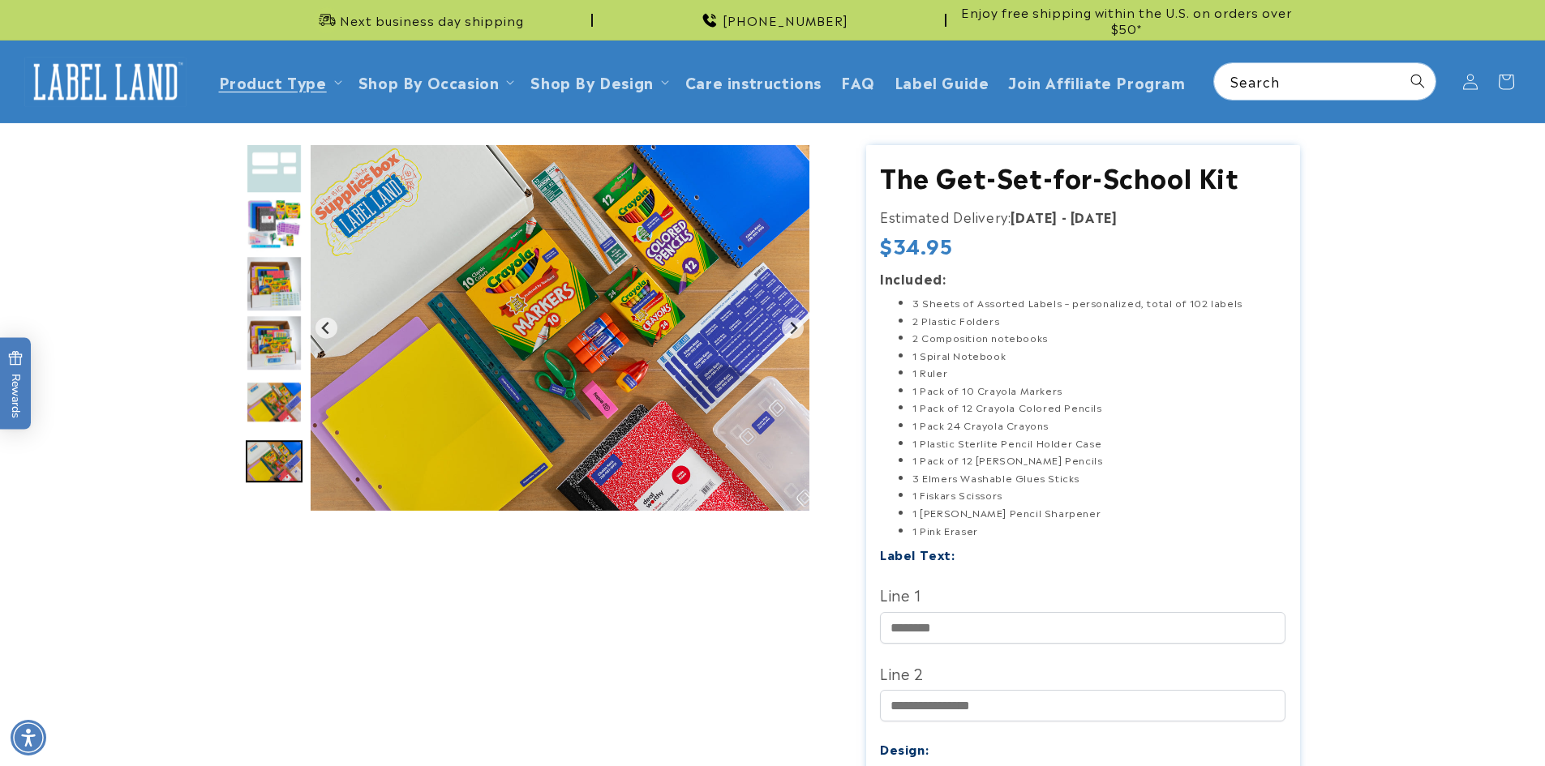 The image size is (1545, 766). Describe the element at coordinates (1099, 373) in the screenshot. I see `li: 1 Ruler` at that location.